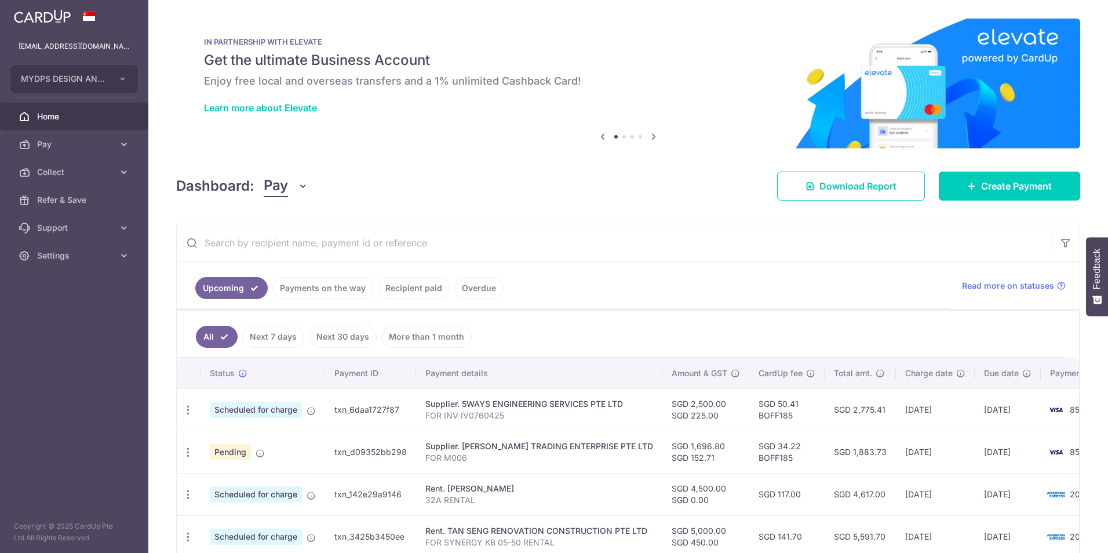  Describe the element at coordinates (1010, 186) in the screenshot. I see `a: Create Payment` at that location.